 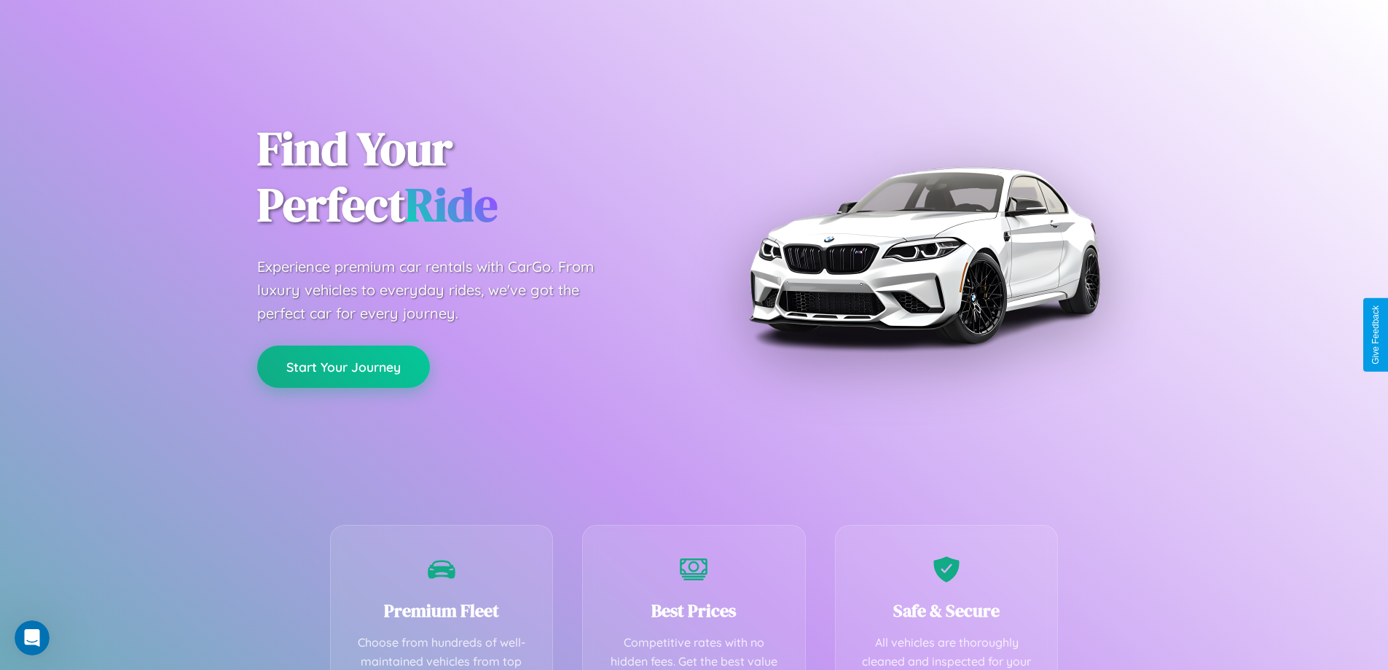 I want to click on h3: Premium Fleet, so click(x=442, y=610).